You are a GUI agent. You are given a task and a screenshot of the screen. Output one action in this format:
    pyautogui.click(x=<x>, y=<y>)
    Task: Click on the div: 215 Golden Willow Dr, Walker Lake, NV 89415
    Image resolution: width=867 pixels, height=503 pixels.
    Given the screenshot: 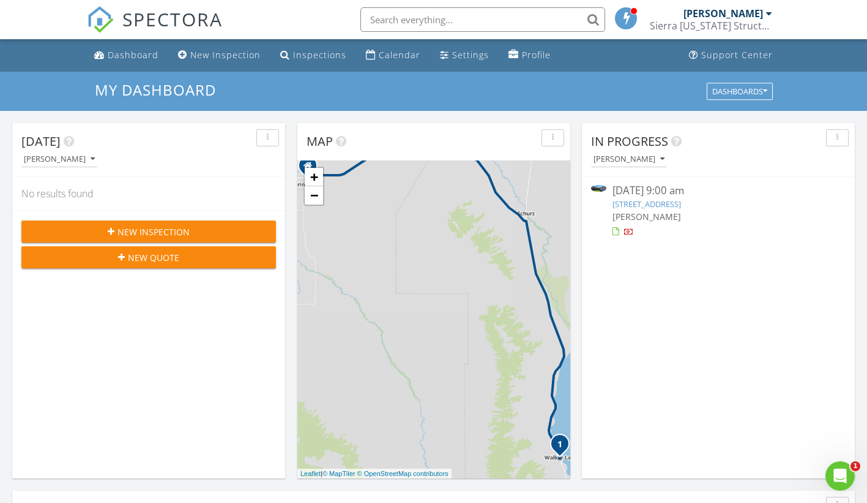 What is the action you would take?
    pyautogui.click(x=564, y=447)
    